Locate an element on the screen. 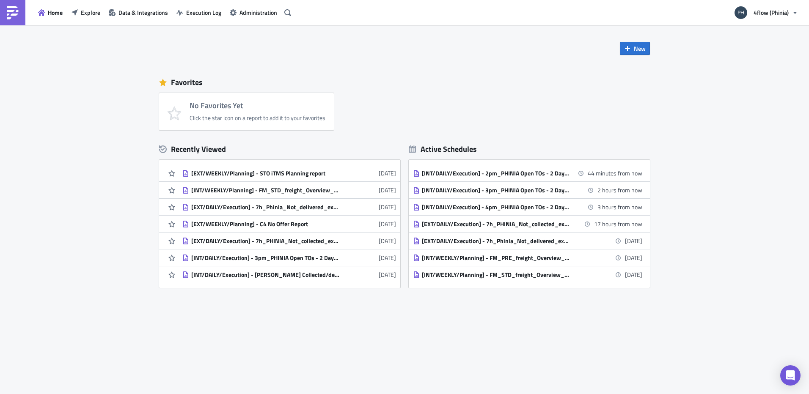 This screenshot has width=809, height=394. time: 2025-08-23 07:00 is located at coordinates (618, 224).